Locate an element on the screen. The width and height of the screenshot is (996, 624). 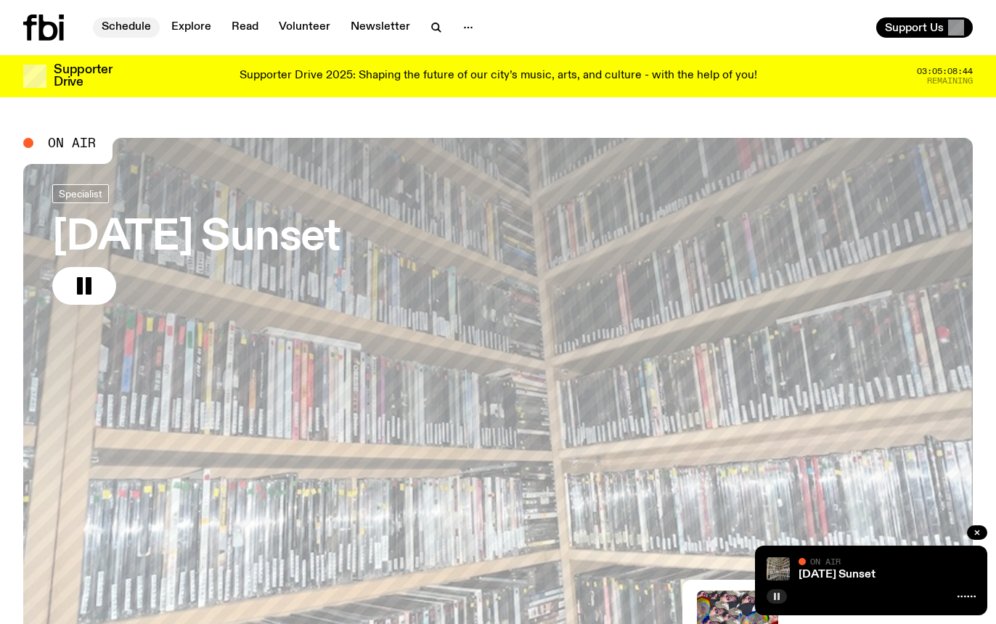
span: Support Us is located at coordinates (914, 28).